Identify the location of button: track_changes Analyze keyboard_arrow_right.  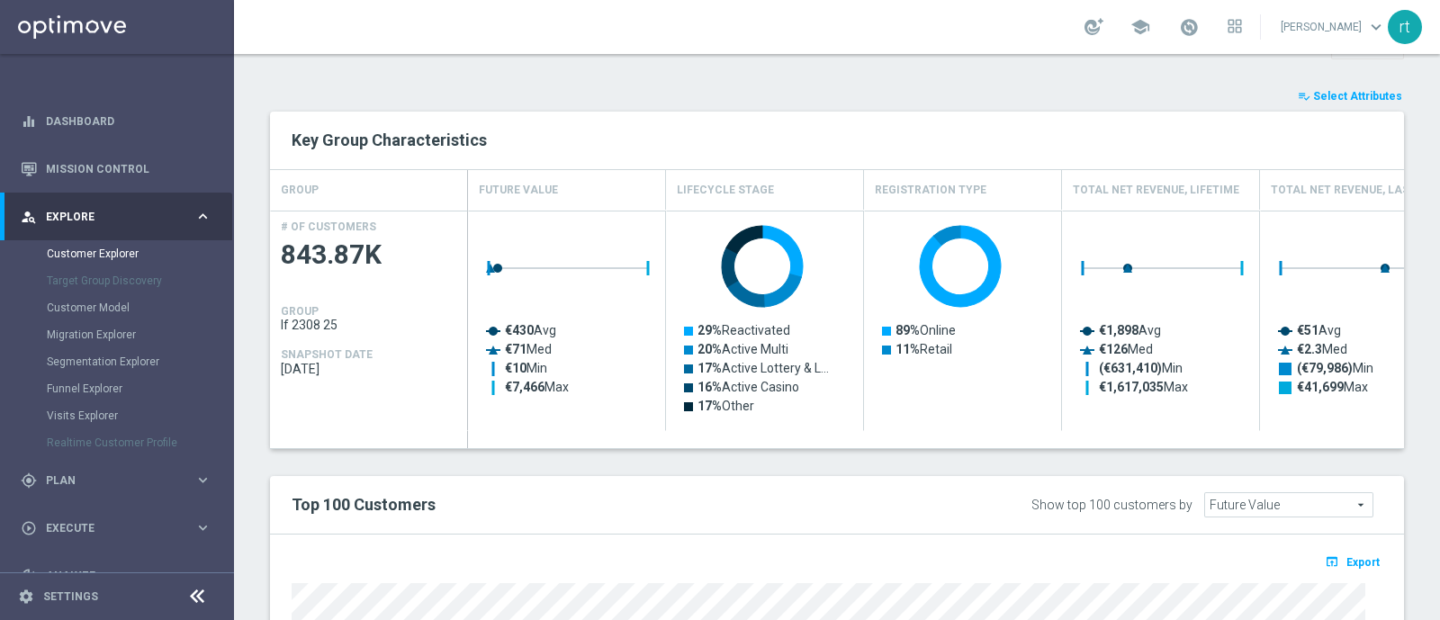
(116, 576).